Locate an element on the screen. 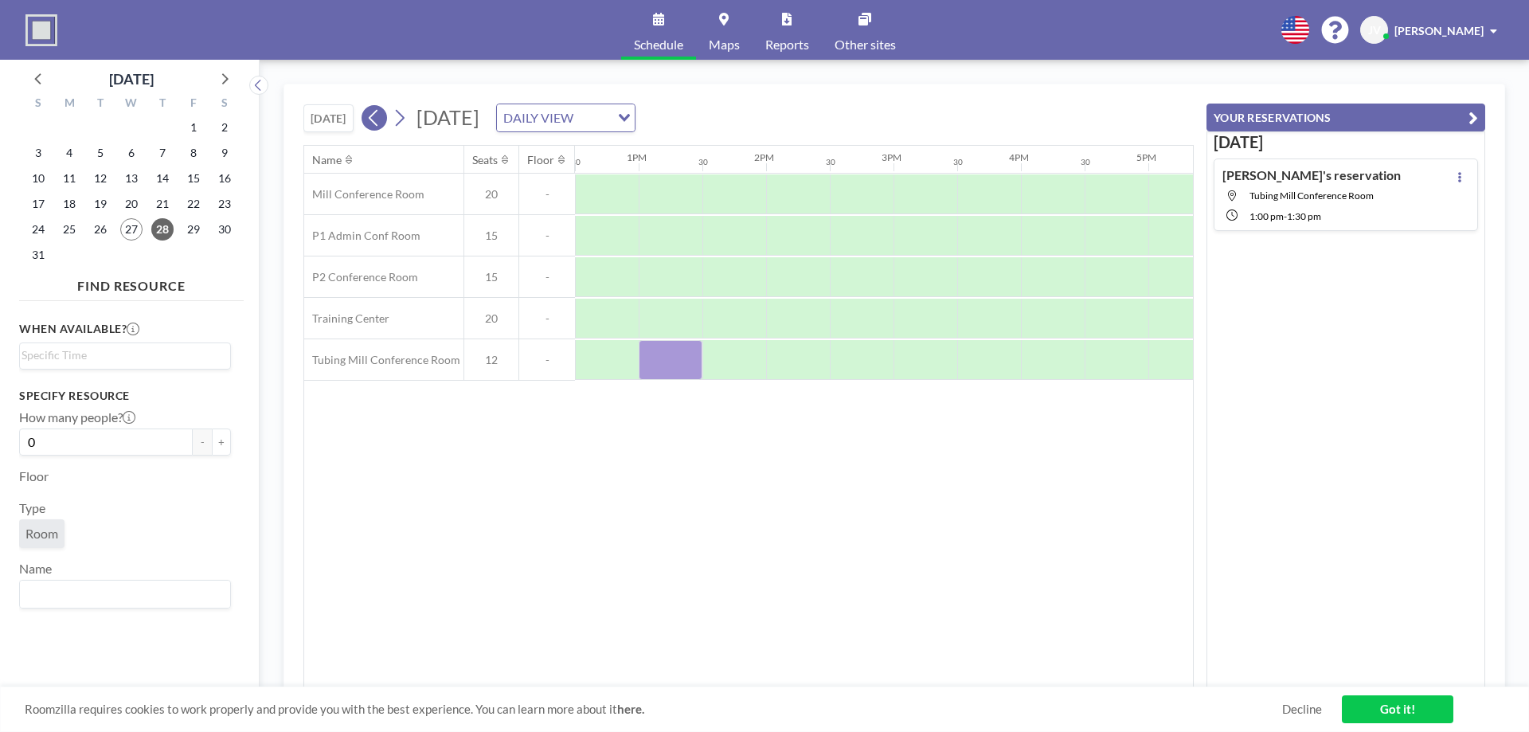 The image size is (1529, 732). span: Monday, August 25, 2025 is located at coordinates (69, 229).